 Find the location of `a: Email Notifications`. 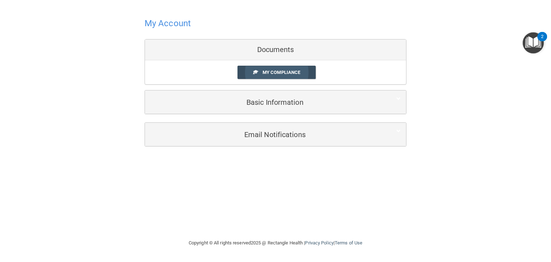

a: Email Notifications is located at coordinates (275, 134).